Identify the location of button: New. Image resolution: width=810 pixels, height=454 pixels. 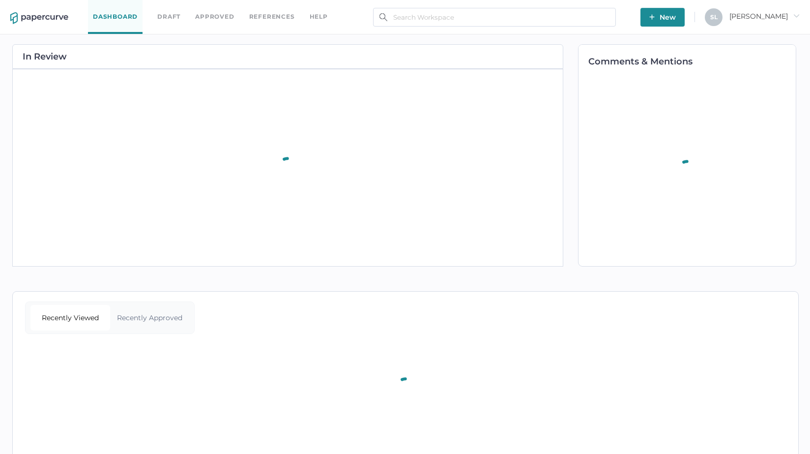
(663, 17).